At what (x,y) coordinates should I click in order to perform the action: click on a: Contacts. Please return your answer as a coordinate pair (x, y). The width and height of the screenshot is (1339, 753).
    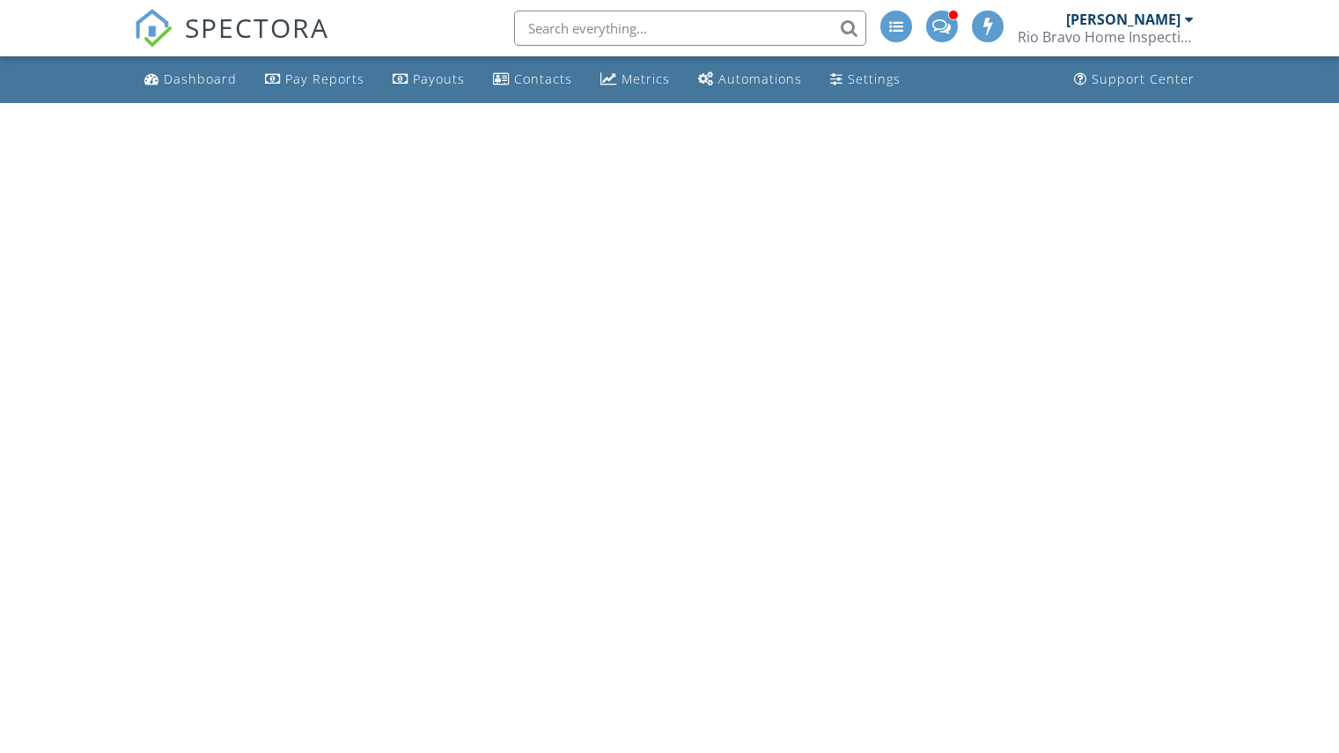
    Looking at the image, I should click on (532, 79).